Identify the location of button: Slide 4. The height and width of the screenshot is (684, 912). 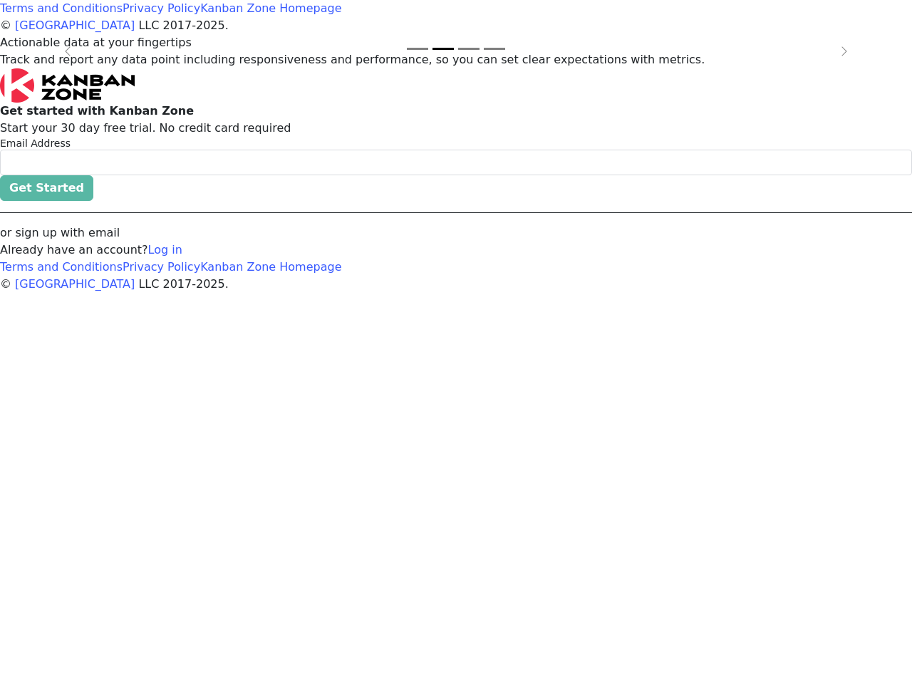
(495, 48).